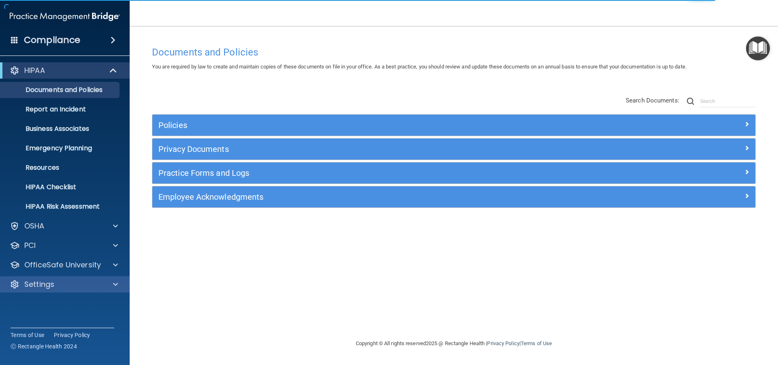 This screenshot has width=778, height=365. I want to click on p: Resources, so click(60, 168).